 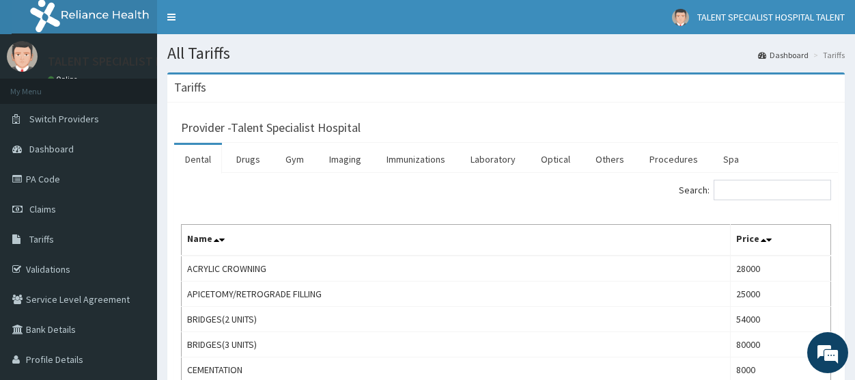 What do you see at coordinates (64, 119) in the screenshot?
I see `span: Switch Providers` at bounding box center [64, 119].